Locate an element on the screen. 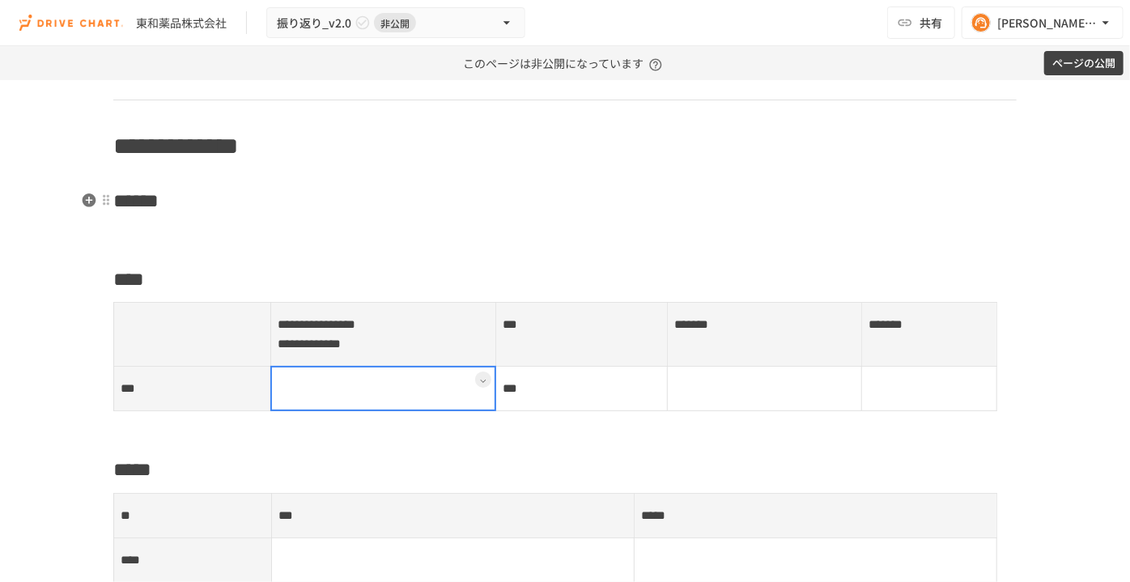  p: このページは非公開になっています is located at coordinates (565, 63).